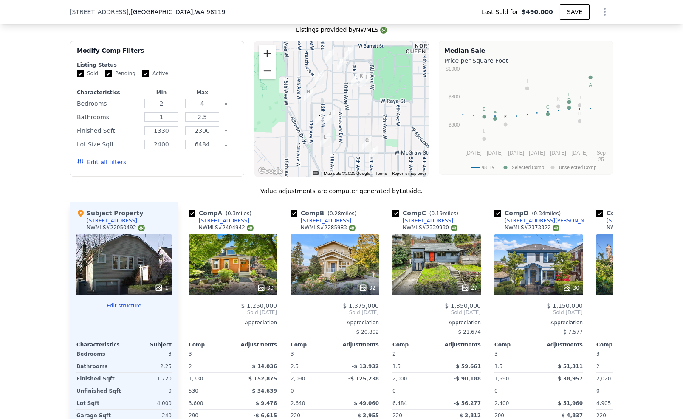 Image resolution: width=683 pixels, height=419 pixels. Describe the element at coordinates (561, 345) in the screenshot. I see `div: Adjustments` at that location.